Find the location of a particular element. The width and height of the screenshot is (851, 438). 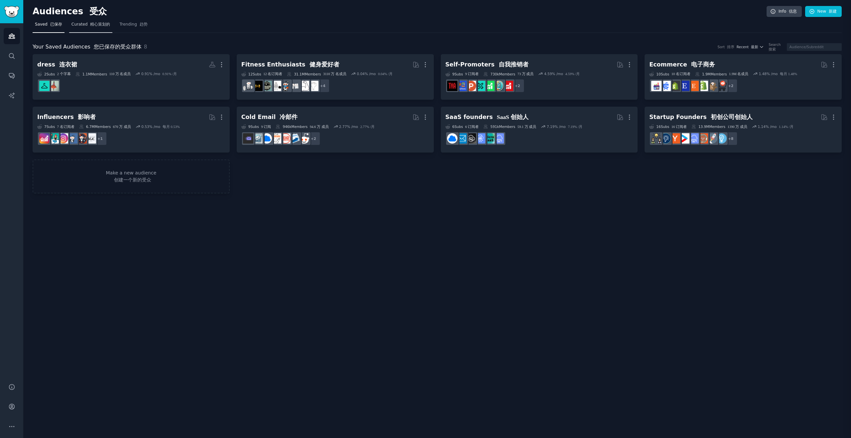

a: Make a new audience 创建一个新的受众 is located at coordinates (131, 177).